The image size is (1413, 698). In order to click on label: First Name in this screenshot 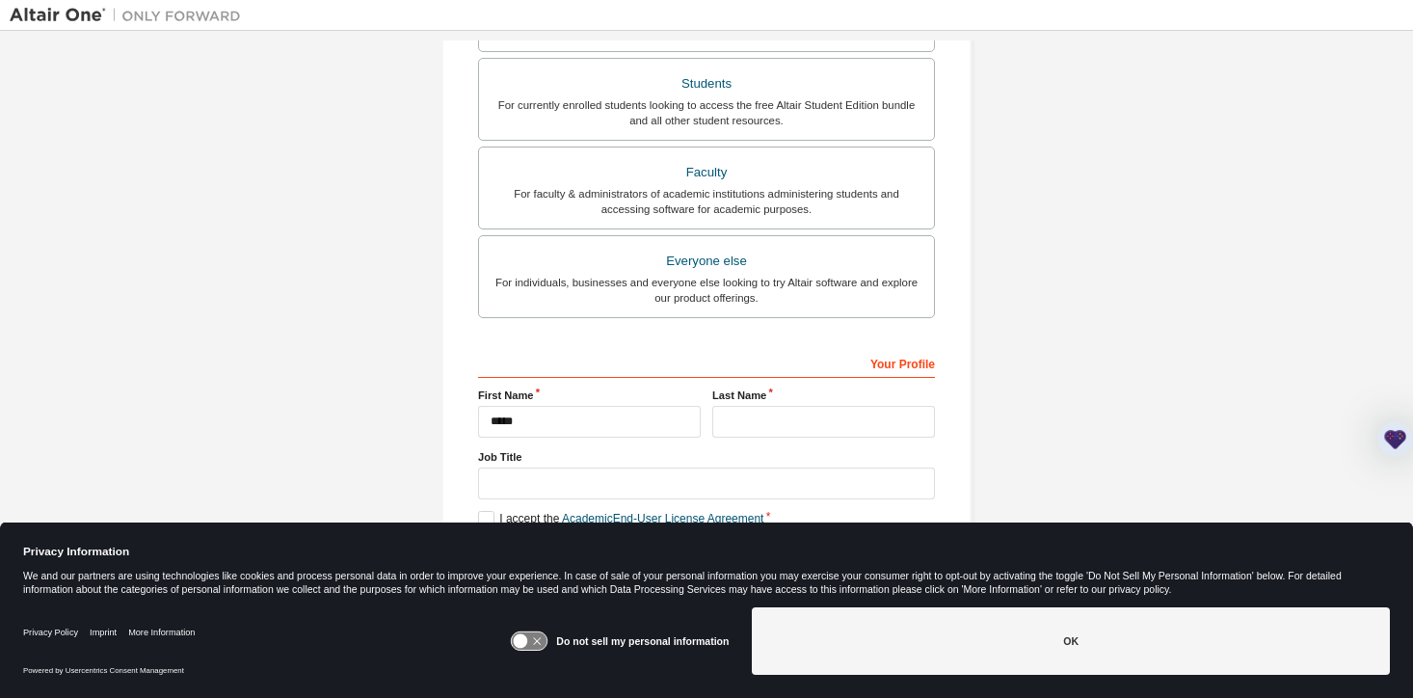, I will do `click(589, 395)`.